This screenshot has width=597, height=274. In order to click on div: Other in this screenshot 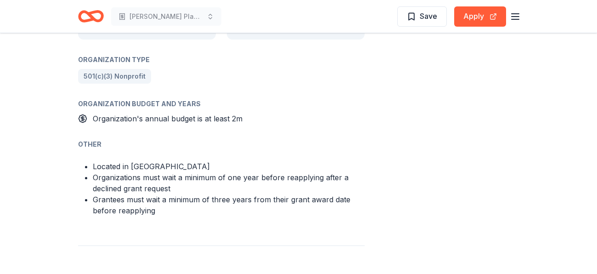, I will do `click(221, 144)`.